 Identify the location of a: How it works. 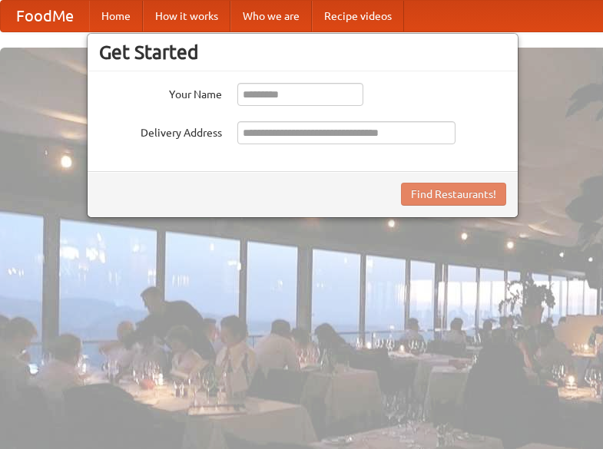
(187, 16).